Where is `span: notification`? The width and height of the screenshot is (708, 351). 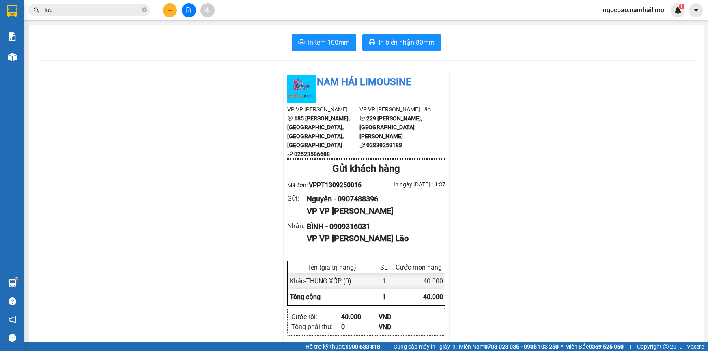
span: notification is located at coordinates (12, 320).